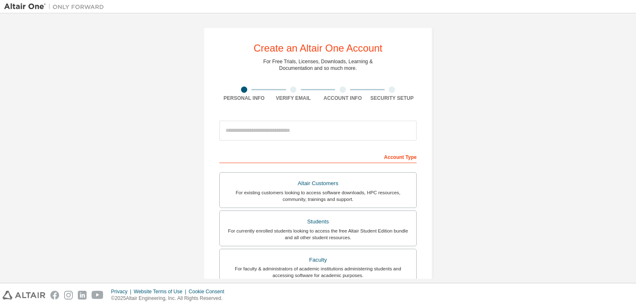 Image resolution: width=636 pixels, height=307 pixels. Describe the element at coordinates (55, 295) in the screenshot. I see `img: facebook.svg` at that location.